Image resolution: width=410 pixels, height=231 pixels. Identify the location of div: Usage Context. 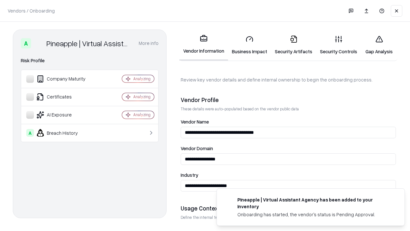
(288, 208).